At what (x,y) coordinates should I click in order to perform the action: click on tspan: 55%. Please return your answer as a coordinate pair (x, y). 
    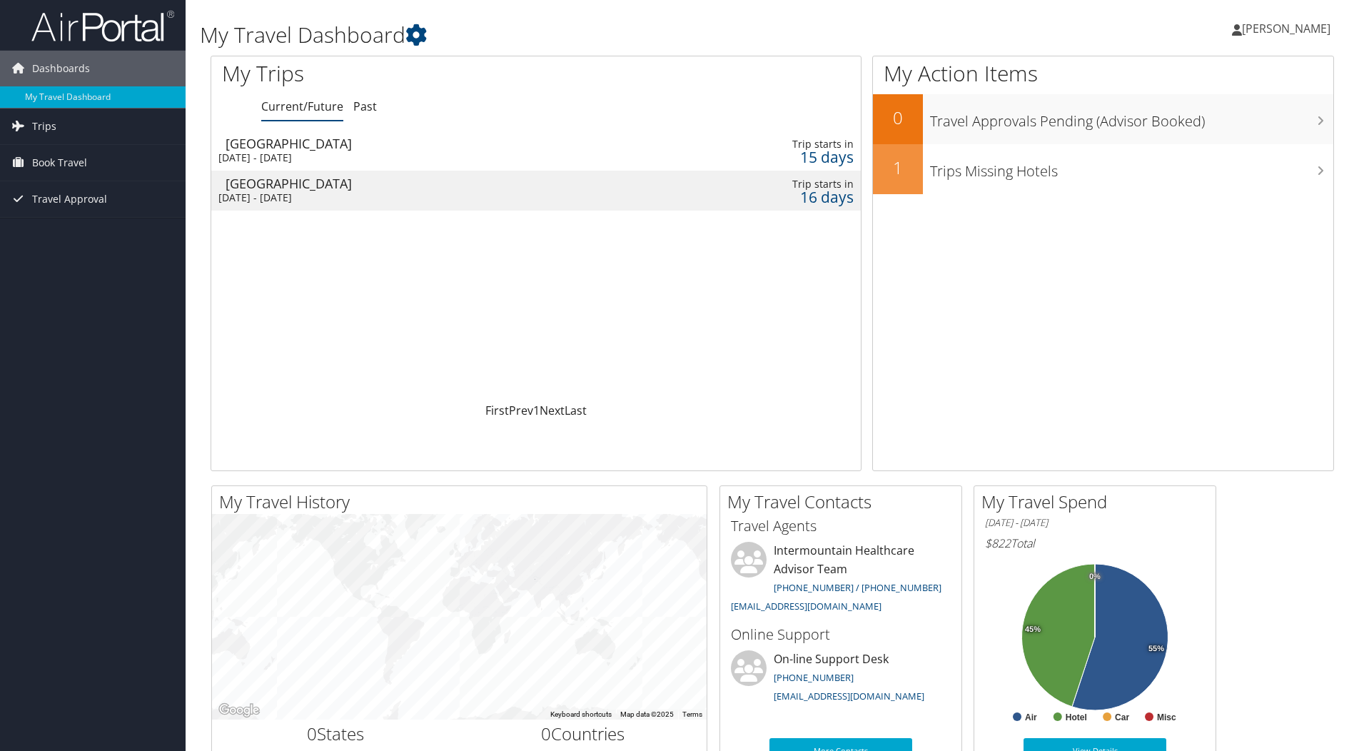
    Looking at the image, I should click on (1156, 649).